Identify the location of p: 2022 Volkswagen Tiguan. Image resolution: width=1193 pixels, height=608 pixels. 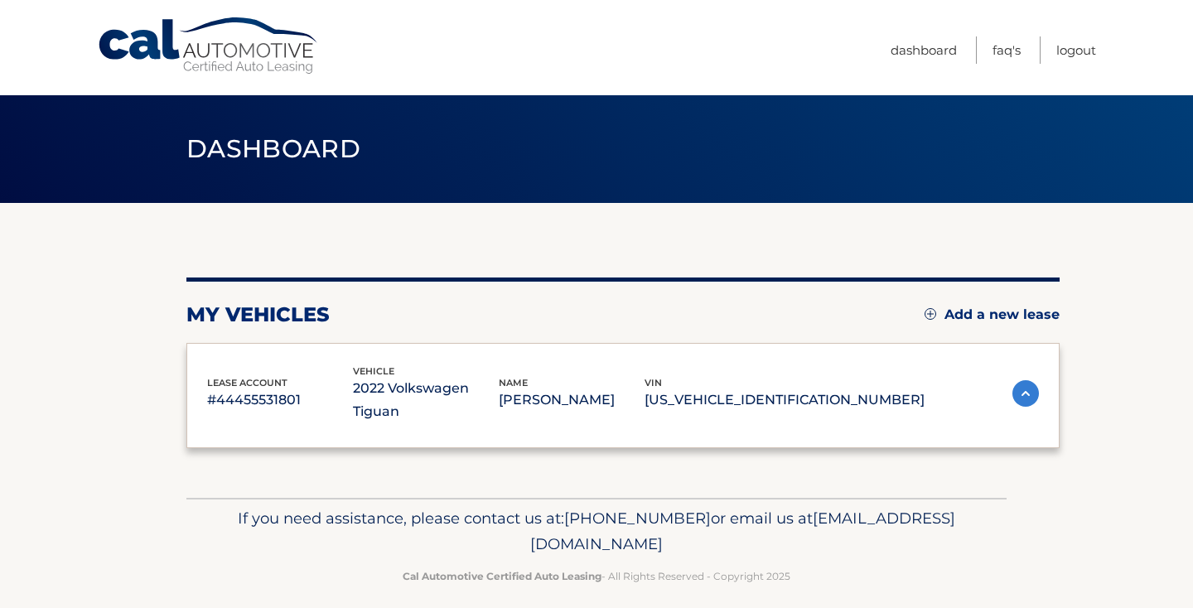
(426, 400).